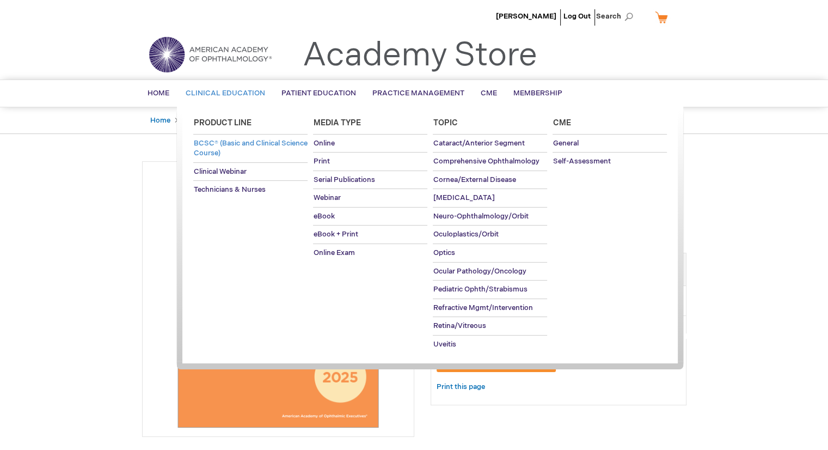 This screenshot has width=828, height=450. What do you see at coordinates (479, 271) in the screenshot?
I see `span: Ocular Pathology/Oncology` at bounding box center [479, 271].